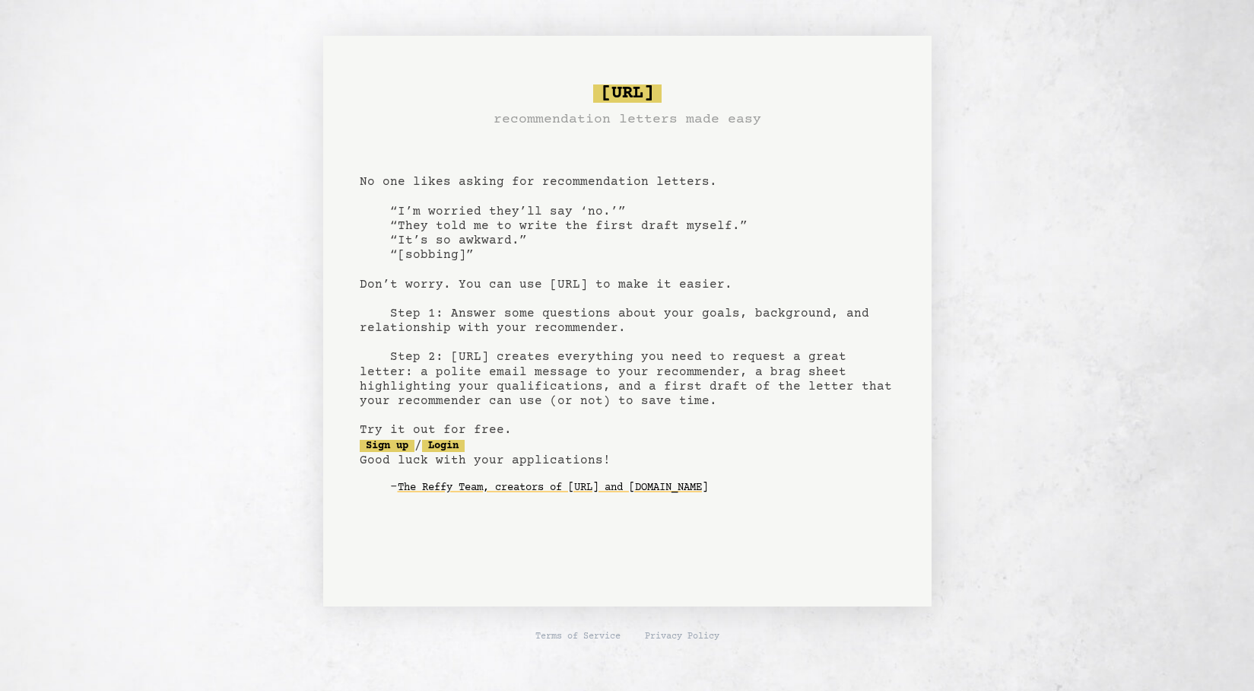 The image size is (1254, 691). What do you see at coordinates (443, 446) in the screenshot?
I see `a: Login` at bounding box center [443, 446].